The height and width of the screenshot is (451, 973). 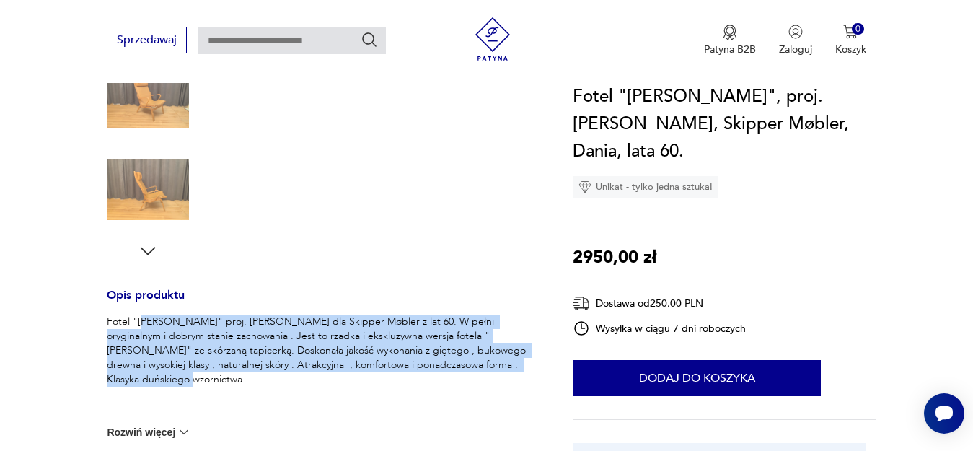 What do you see at coordinates (322, 302) in the screenshot?
I see `h3: Opis produktu` at bounding box center [322, 302].